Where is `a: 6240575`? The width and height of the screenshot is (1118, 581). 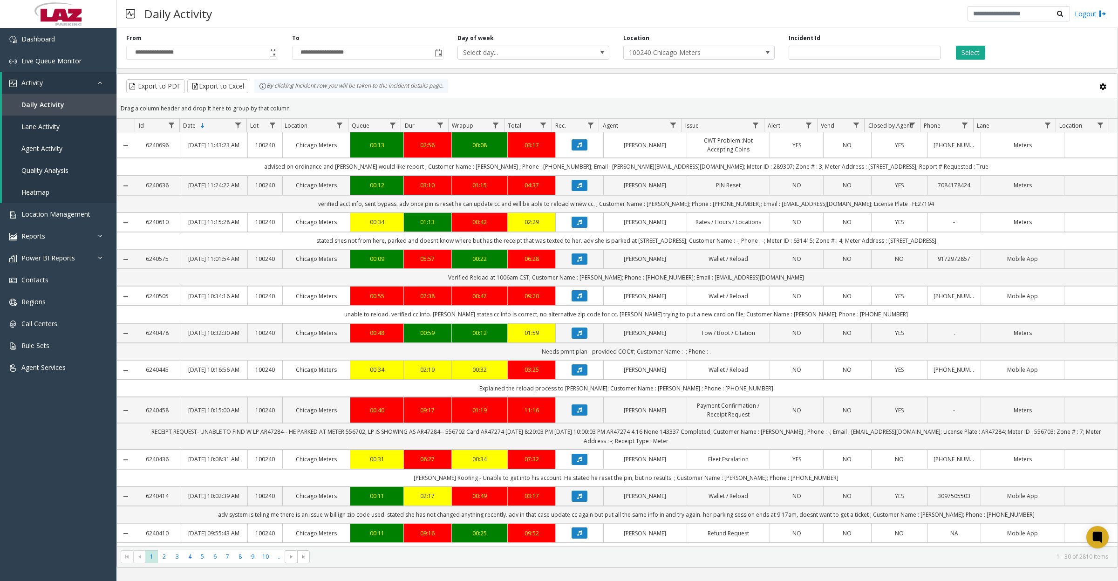 a: 6240575 is located at coordinates (157, 259).